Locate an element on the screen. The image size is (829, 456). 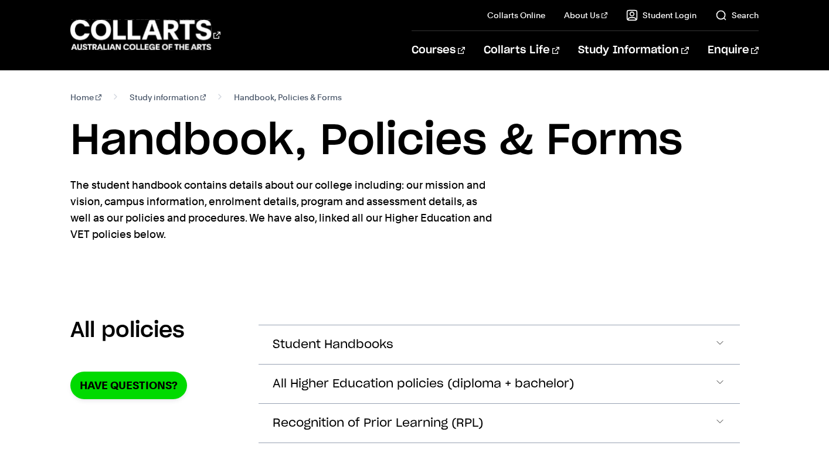
a: Collarts Life is located at coordinates (521, 50).